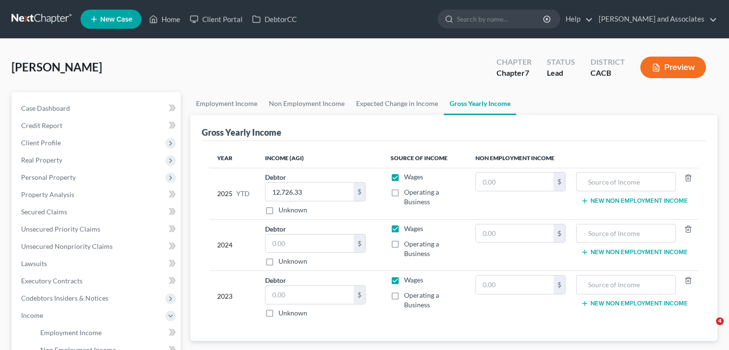 Image resolution: width=729 pixels, height=350 pixels. What do you see at coordinates (234, 245) in the screenshot?
I see `div: 2024` at bounding box center [234, 245].